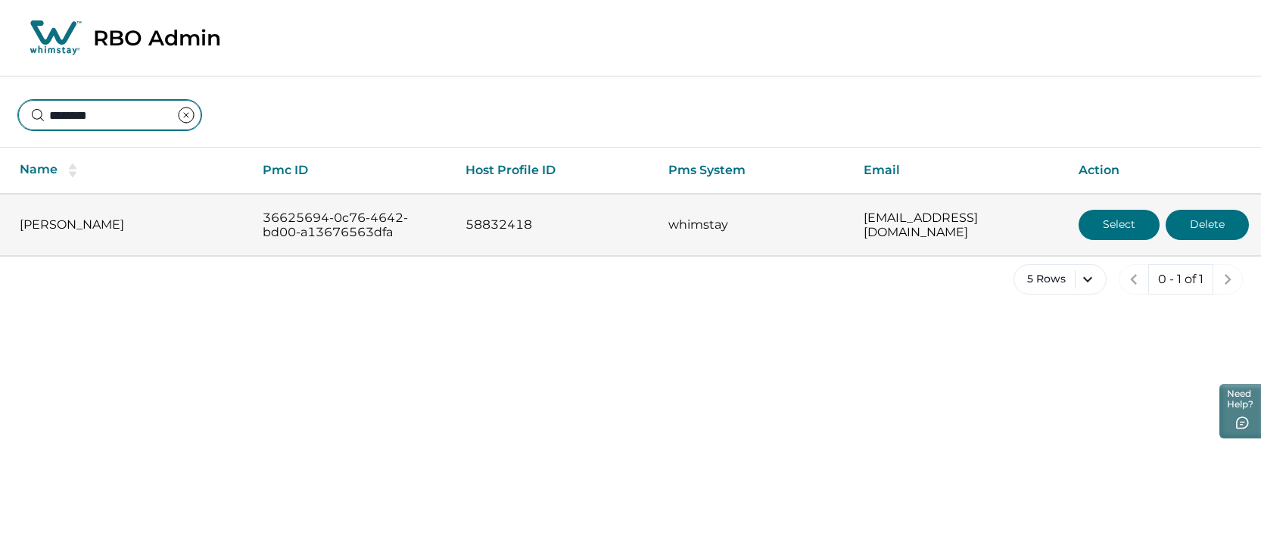 The height and width of the screenshot is (552, 1261). What do you see at coordinates (959, 170) in the screenshot?
I see `th: Email` at bounding box center [959, 170].